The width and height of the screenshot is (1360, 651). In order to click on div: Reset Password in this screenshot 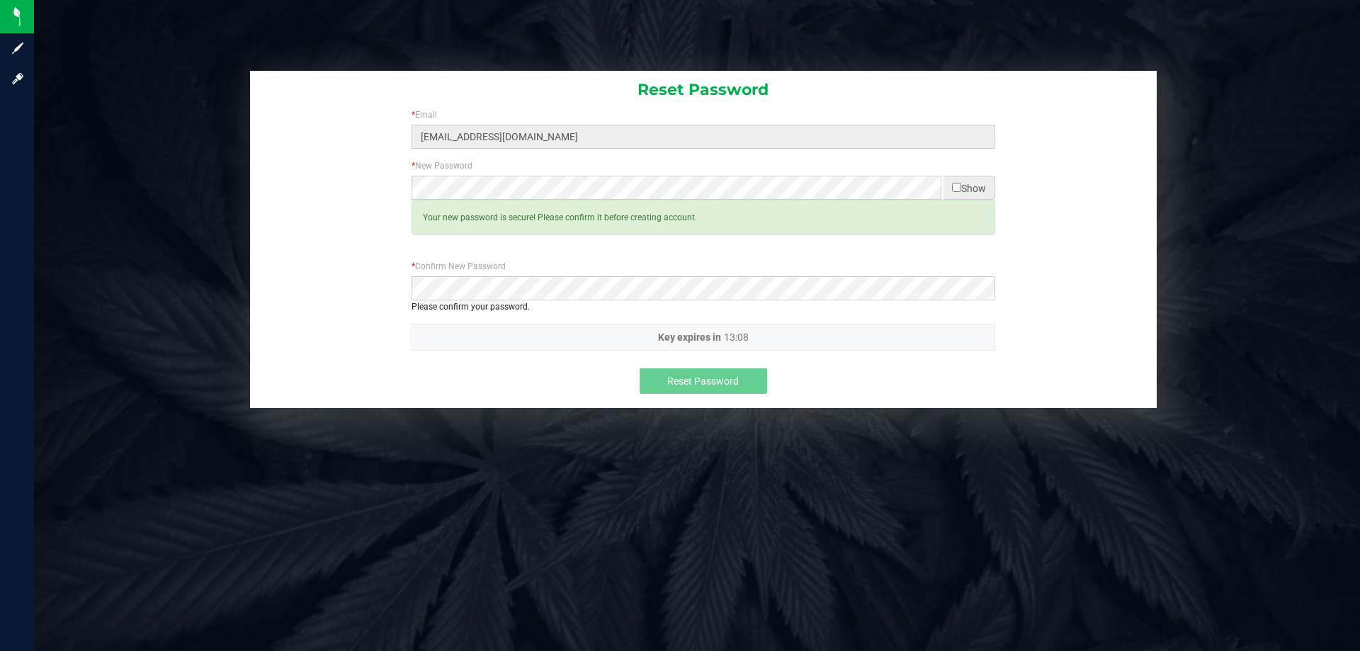, I will do `click(703, 89)`.